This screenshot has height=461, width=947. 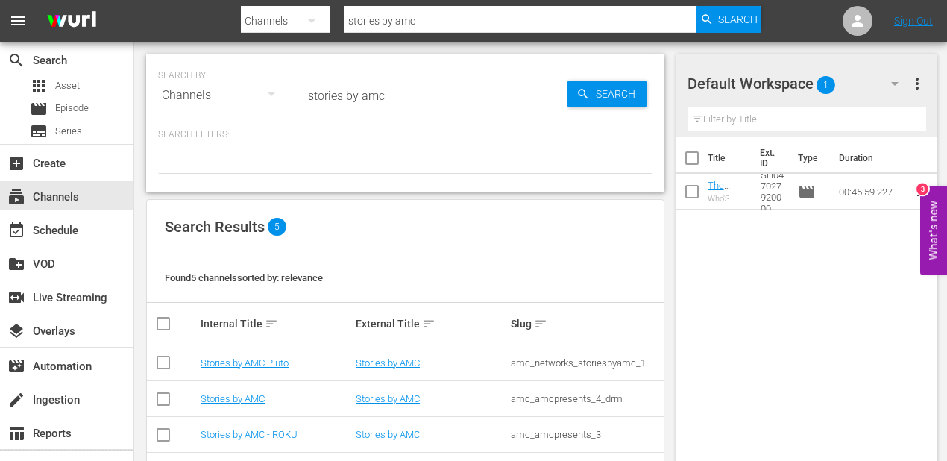 What do you see at coordinates (800, 84) in the screenshot?
I see `div: Default Workspace` at bounding box center [800, 84].